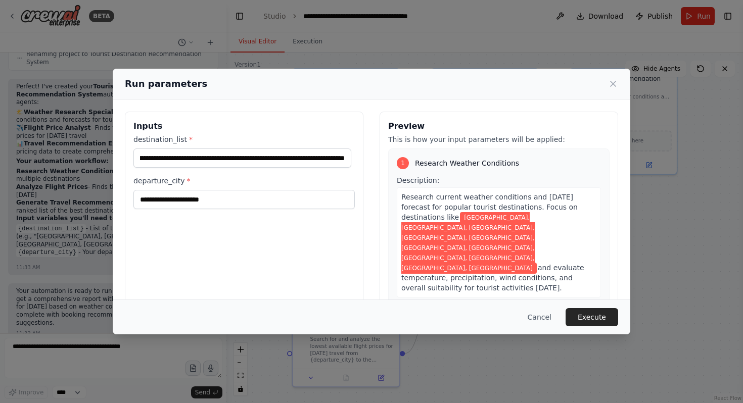 The height and width of the screenshot is (403, 743). I want to click on div: 1, so click(403, 163).